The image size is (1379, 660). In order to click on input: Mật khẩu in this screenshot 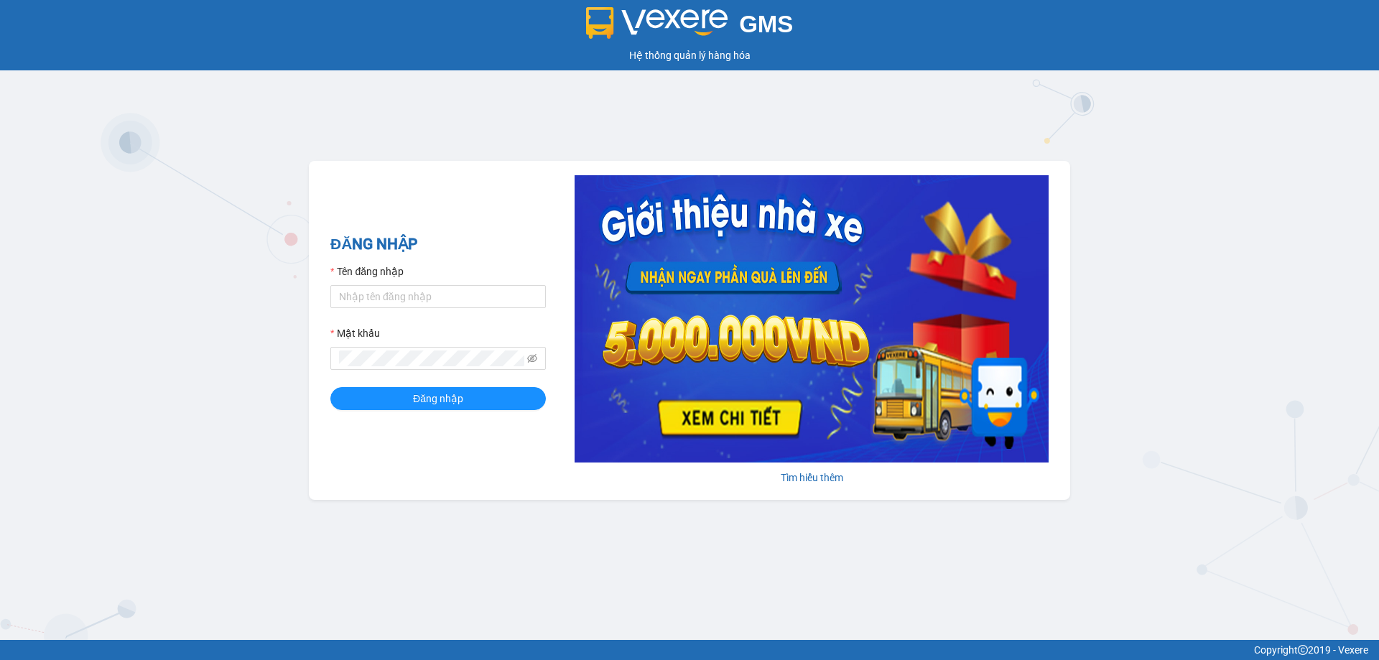, I will do `click(432, 358)`.